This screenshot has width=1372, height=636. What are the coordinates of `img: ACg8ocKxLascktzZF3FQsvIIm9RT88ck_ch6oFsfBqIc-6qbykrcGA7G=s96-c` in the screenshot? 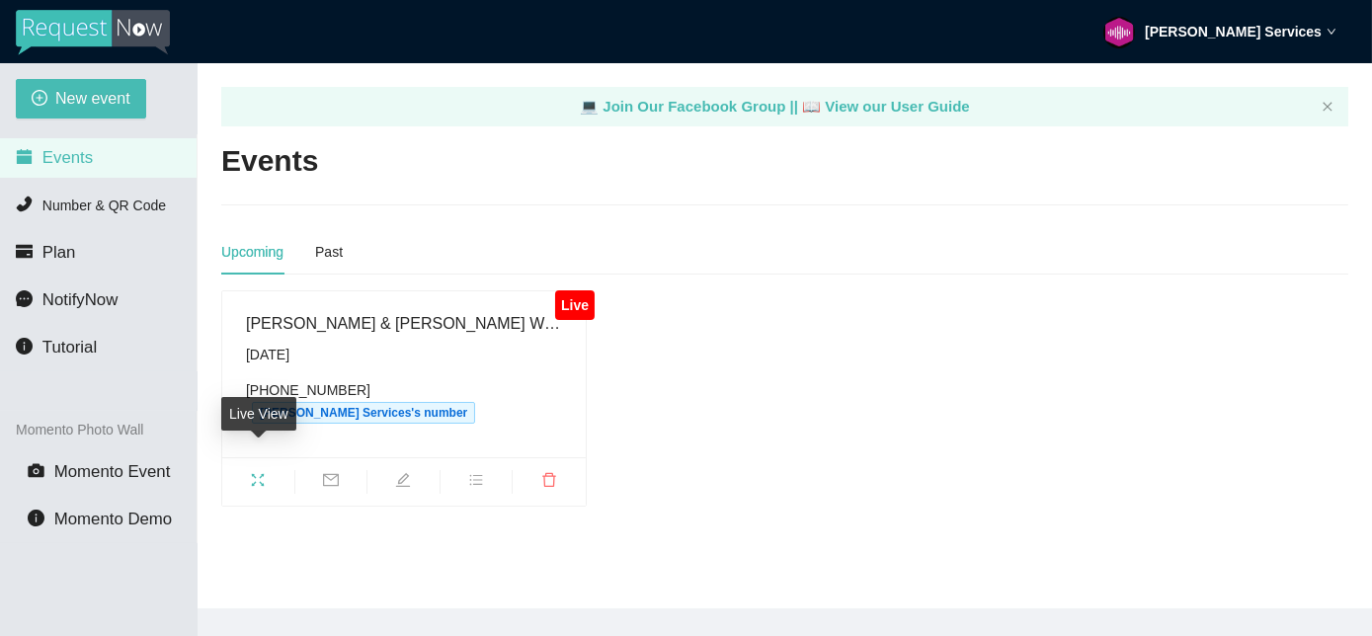 It's located at (1119, 33).